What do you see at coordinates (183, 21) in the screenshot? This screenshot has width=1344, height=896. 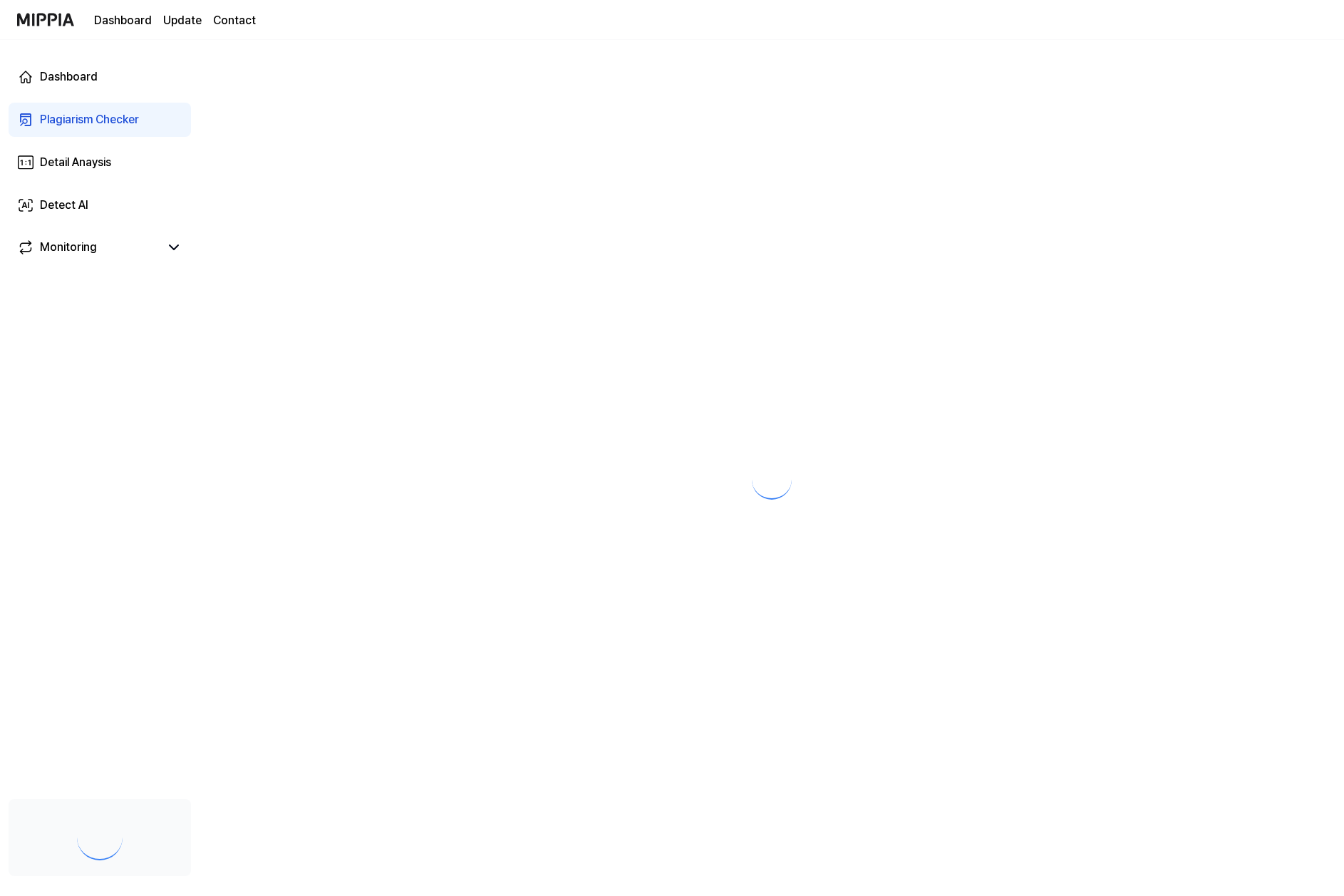 I see `a: Update` at bounding box center [183, 21].